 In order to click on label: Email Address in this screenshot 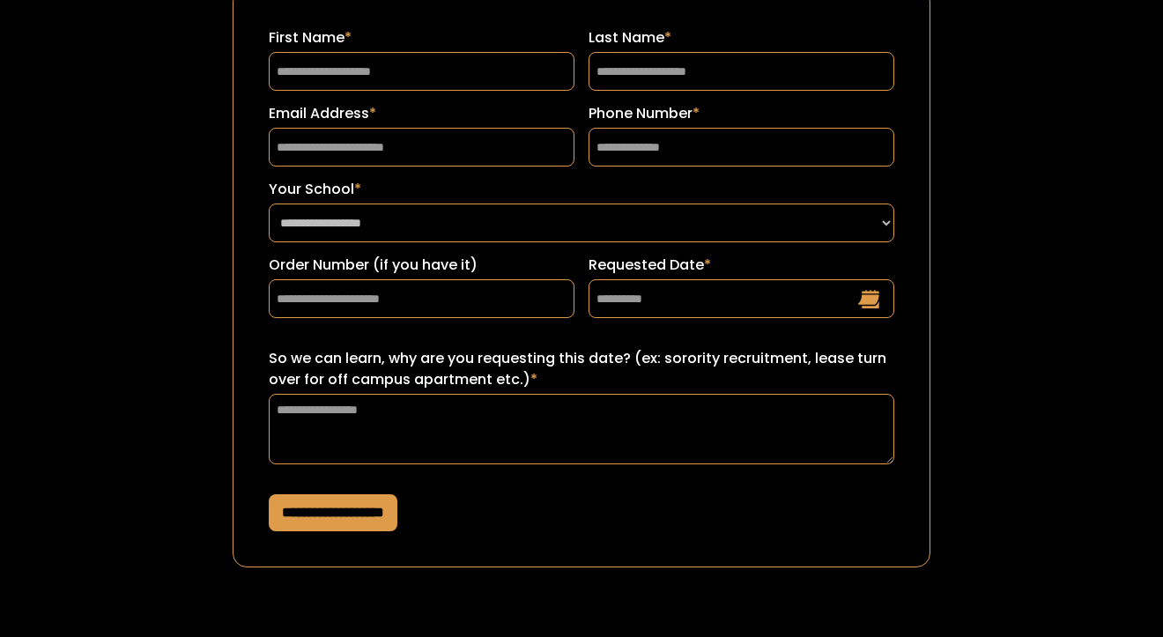, I will do `click(421, 114)`.